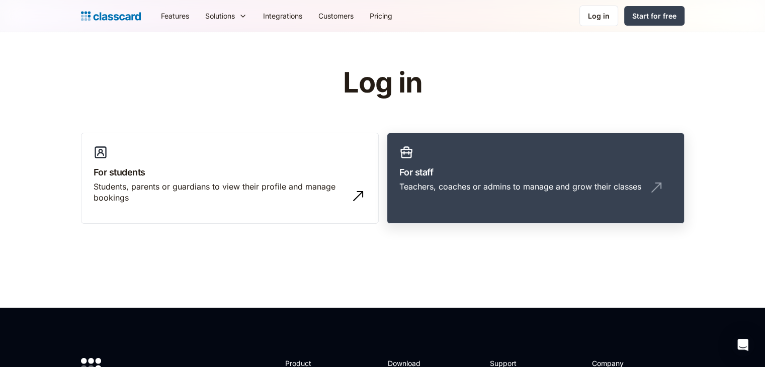 The image size is (765, 367). What do you see at coordinates (536, 172) in the screenshot?
I see `h3: For staff` at bounding box center [536, 172].